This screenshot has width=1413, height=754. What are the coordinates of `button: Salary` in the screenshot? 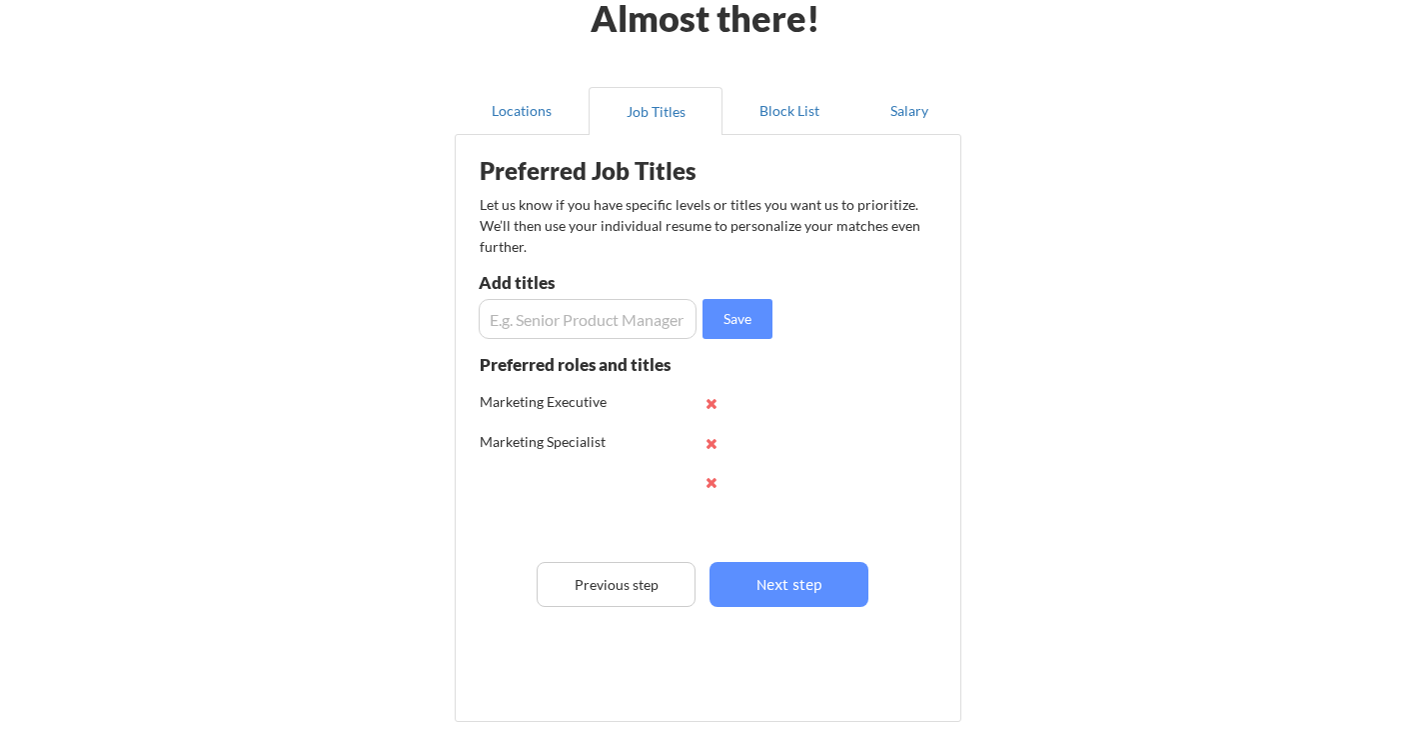 It's located at (908, 111).